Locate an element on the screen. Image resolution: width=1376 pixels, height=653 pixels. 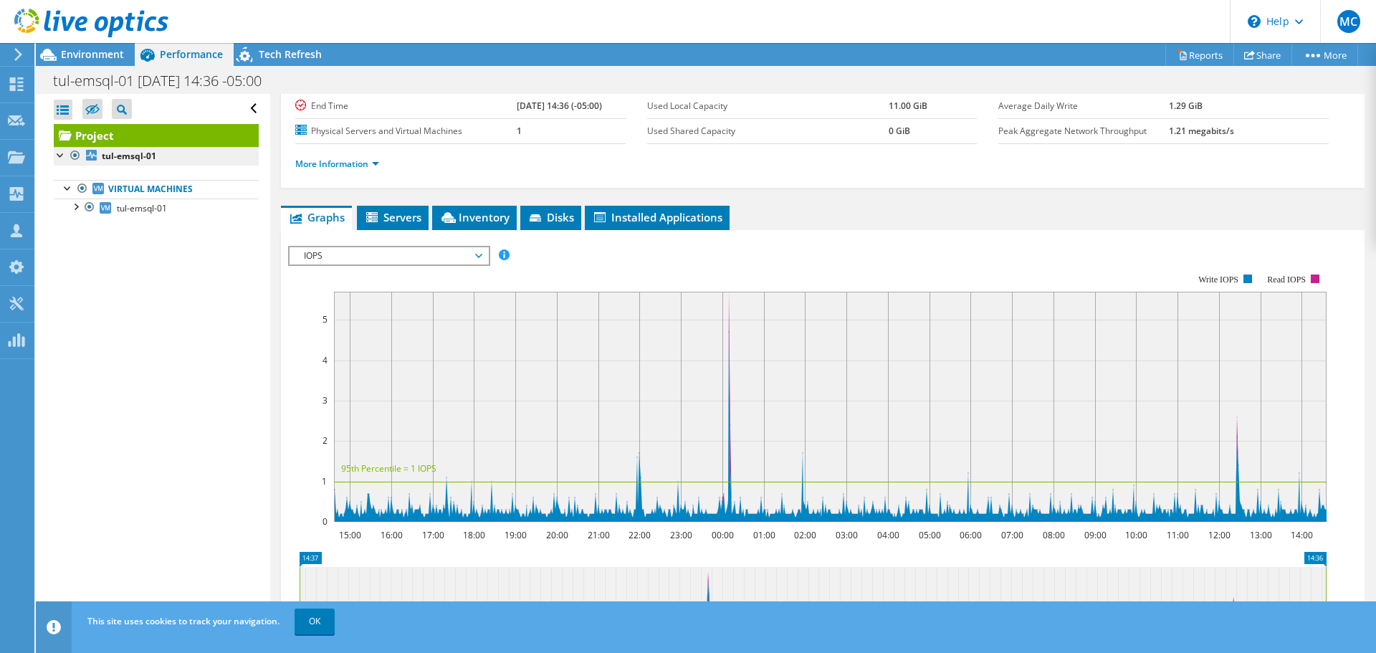
a: Project is located at coordinates (156, 135).